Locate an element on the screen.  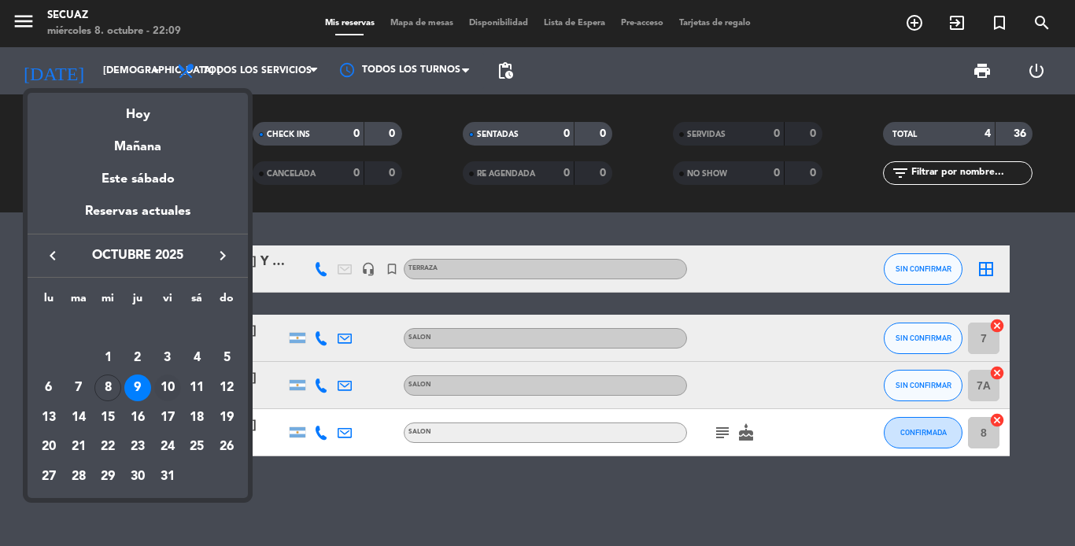
div: 29 is located at coordinates (108, 477).